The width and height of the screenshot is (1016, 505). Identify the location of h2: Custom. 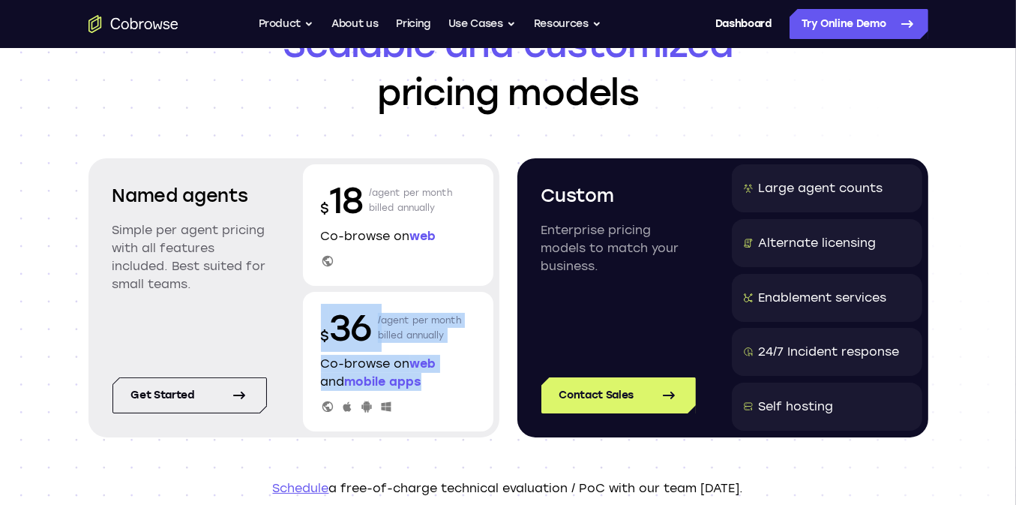
(619, 196).